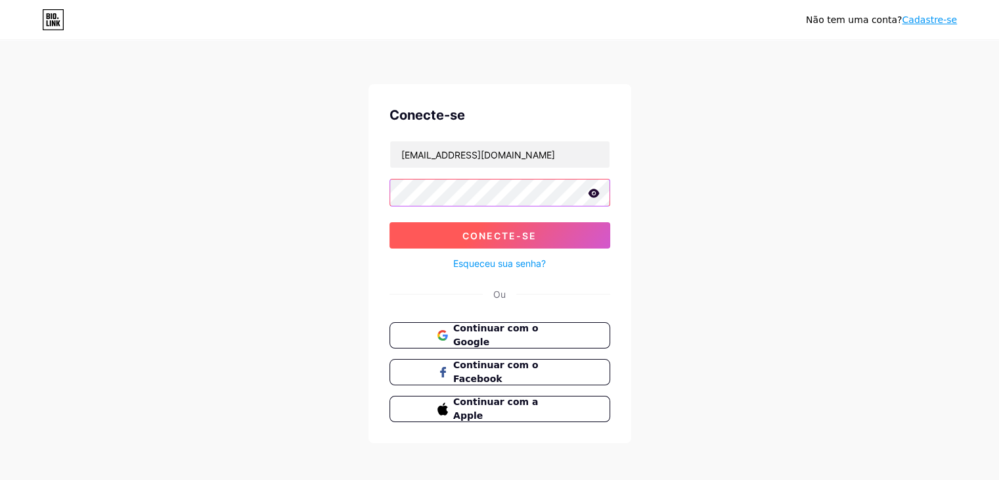  I want to click on button: Continuar com o Google, so click(500, 335).